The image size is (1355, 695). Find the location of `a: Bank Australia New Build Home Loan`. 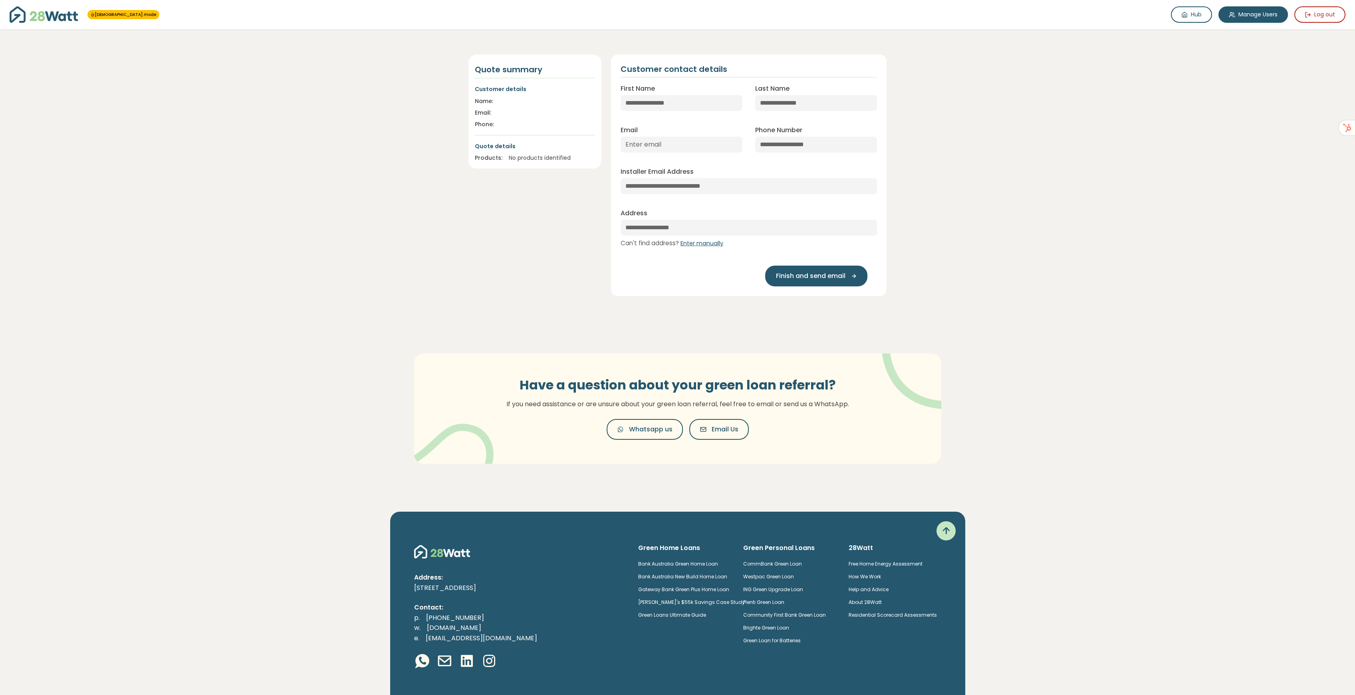

a: Bank Australia New Build Home Loan is located at coordinates (683, 576).